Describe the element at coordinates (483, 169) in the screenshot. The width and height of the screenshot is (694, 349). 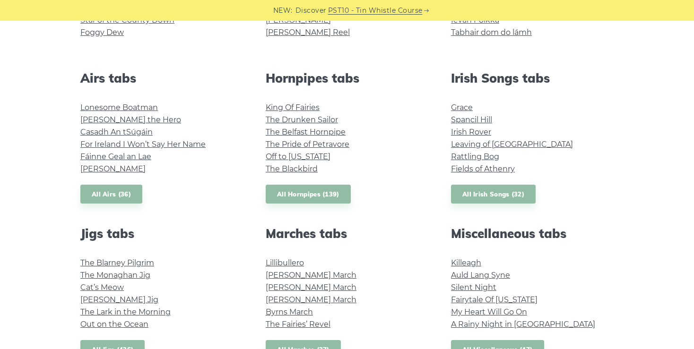
I see `a: Fields of Athenry` at that location.